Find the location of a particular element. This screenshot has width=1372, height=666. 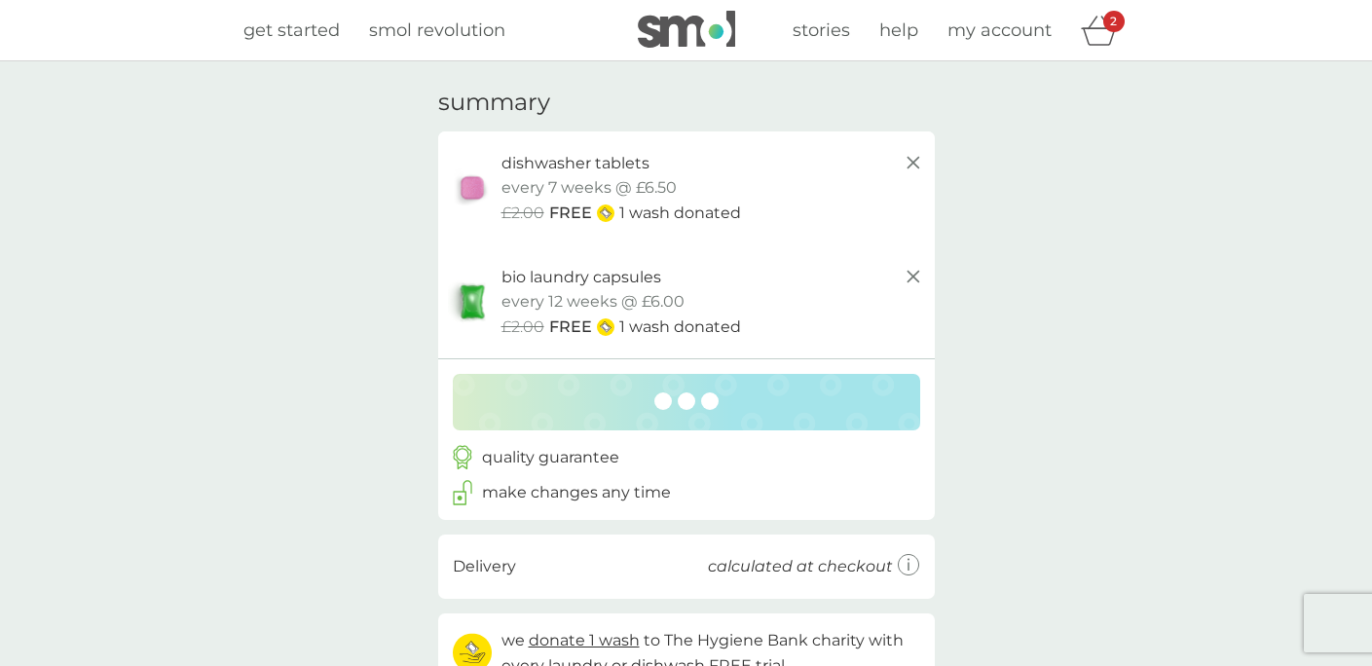

img: smol is located at coordinates (687, 29).